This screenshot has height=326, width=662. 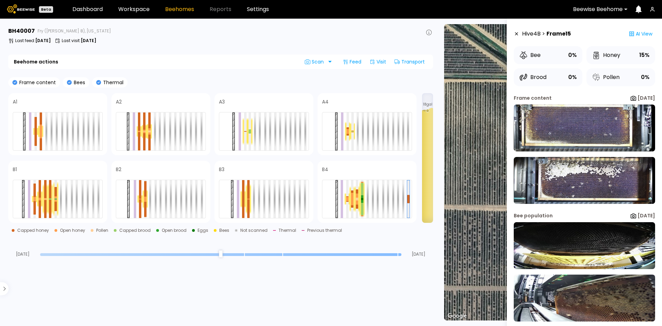 I want to click on h4: A1, so click(x=15, y=102).